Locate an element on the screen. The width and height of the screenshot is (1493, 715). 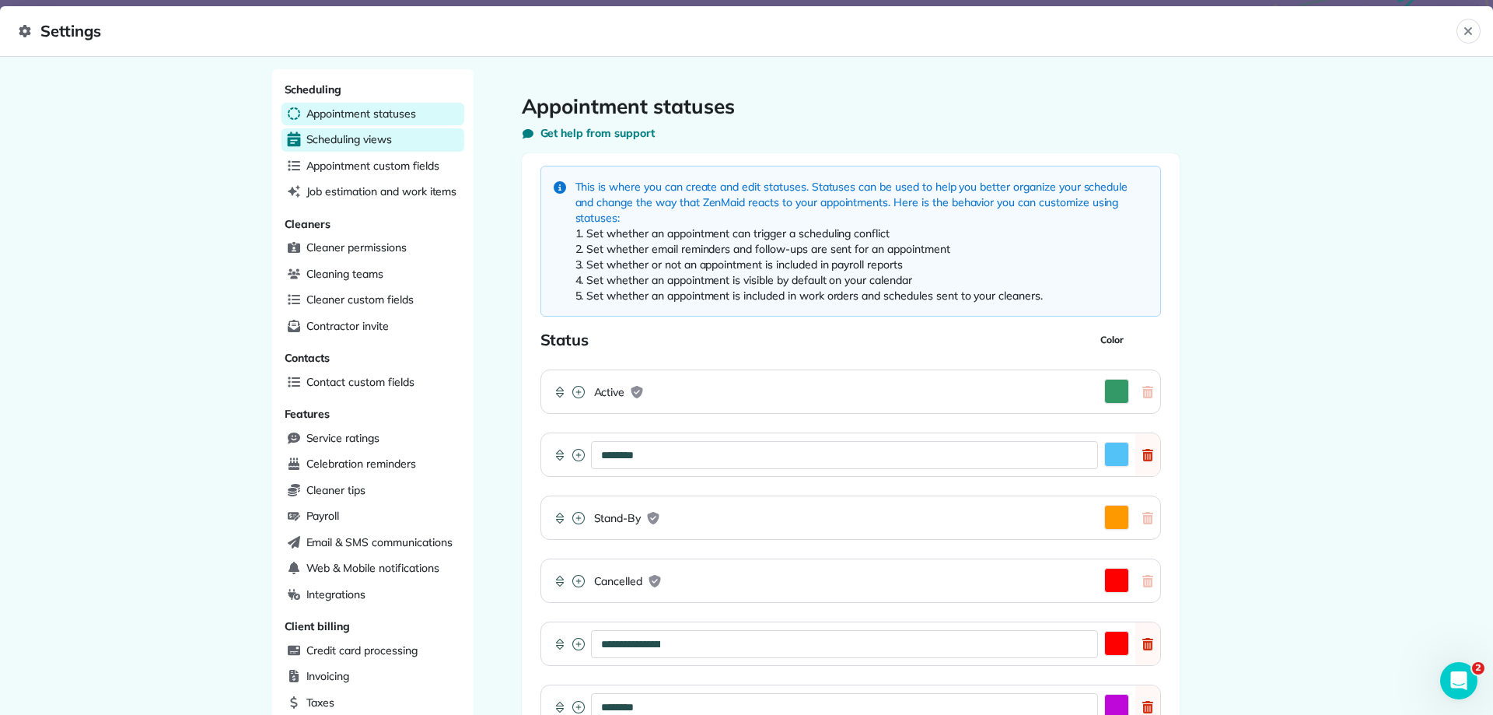
span: Email & SMS communications is located at coordinates (380, 542).